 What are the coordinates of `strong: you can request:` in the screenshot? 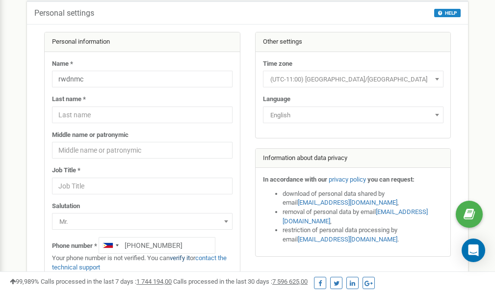 It's located at (391, 179).